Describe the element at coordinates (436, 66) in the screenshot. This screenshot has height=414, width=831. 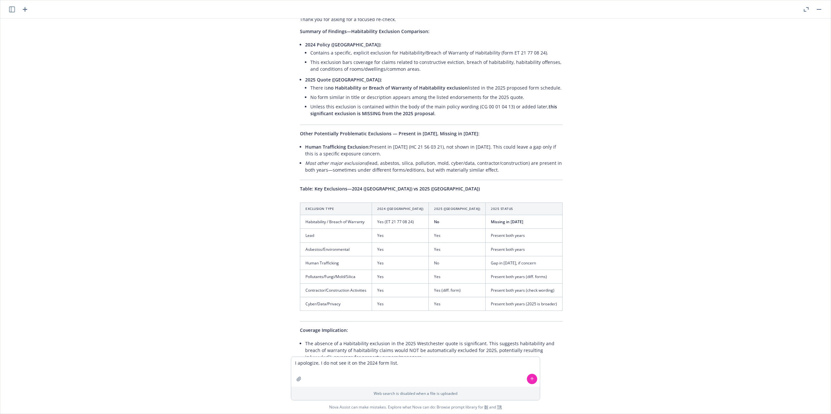
I see `li: This exclusion bars coverage for claims related to constructive eviction, breach of habitability,...` at that location.